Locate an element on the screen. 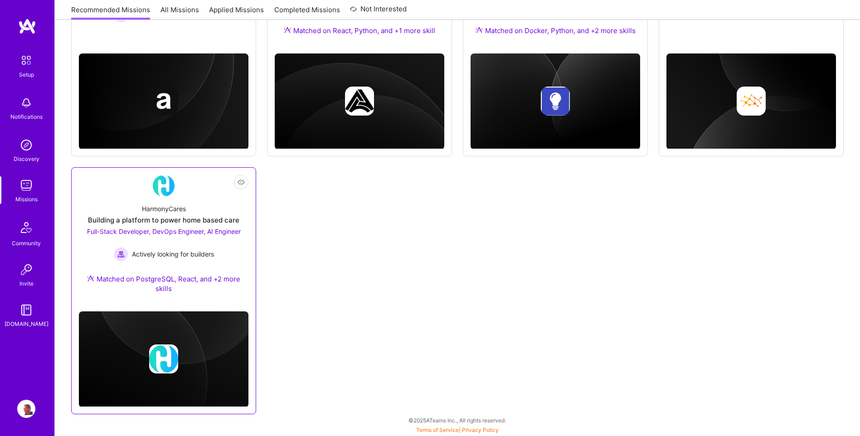  span: Actively looking for builders is located at coordinates (173, 254).